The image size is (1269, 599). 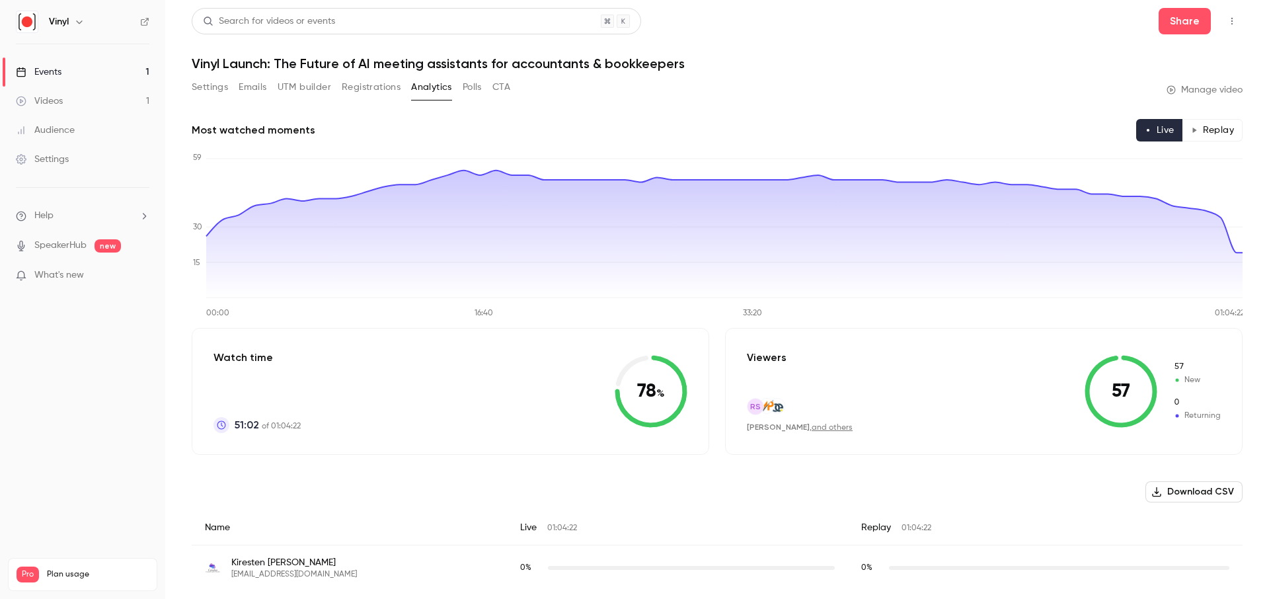 What do you see at coordinates (872, 568) in the screenshot?
I see `span: Replay watch time` at bounding box center [872, 568].